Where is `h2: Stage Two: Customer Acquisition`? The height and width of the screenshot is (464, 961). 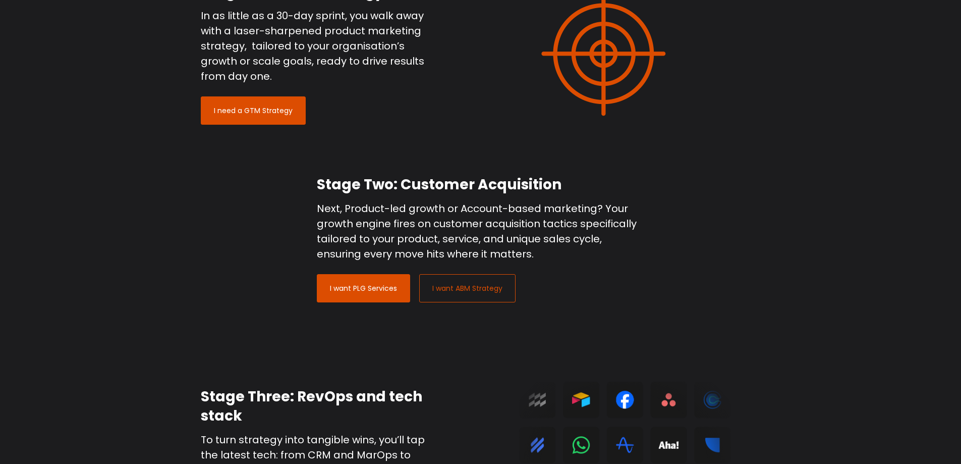
h2: Stage Two: Customer Acquisition is located at coordinates (481, 185).